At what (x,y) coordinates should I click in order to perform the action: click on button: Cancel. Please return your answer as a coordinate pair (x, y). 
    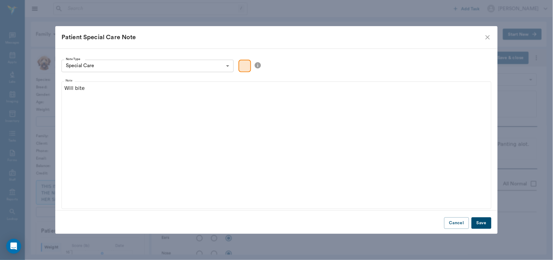
    Looking at the image, I should click on (457, 223).